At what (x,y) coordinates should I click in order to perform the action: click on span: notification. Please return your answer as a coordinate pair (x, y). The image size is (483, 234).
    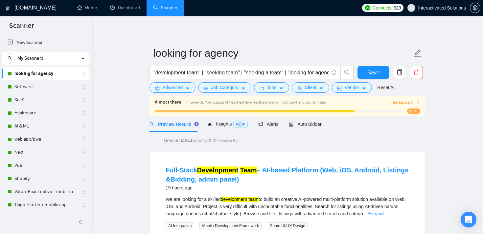
    Looking at the image, I should click on (260, 124).